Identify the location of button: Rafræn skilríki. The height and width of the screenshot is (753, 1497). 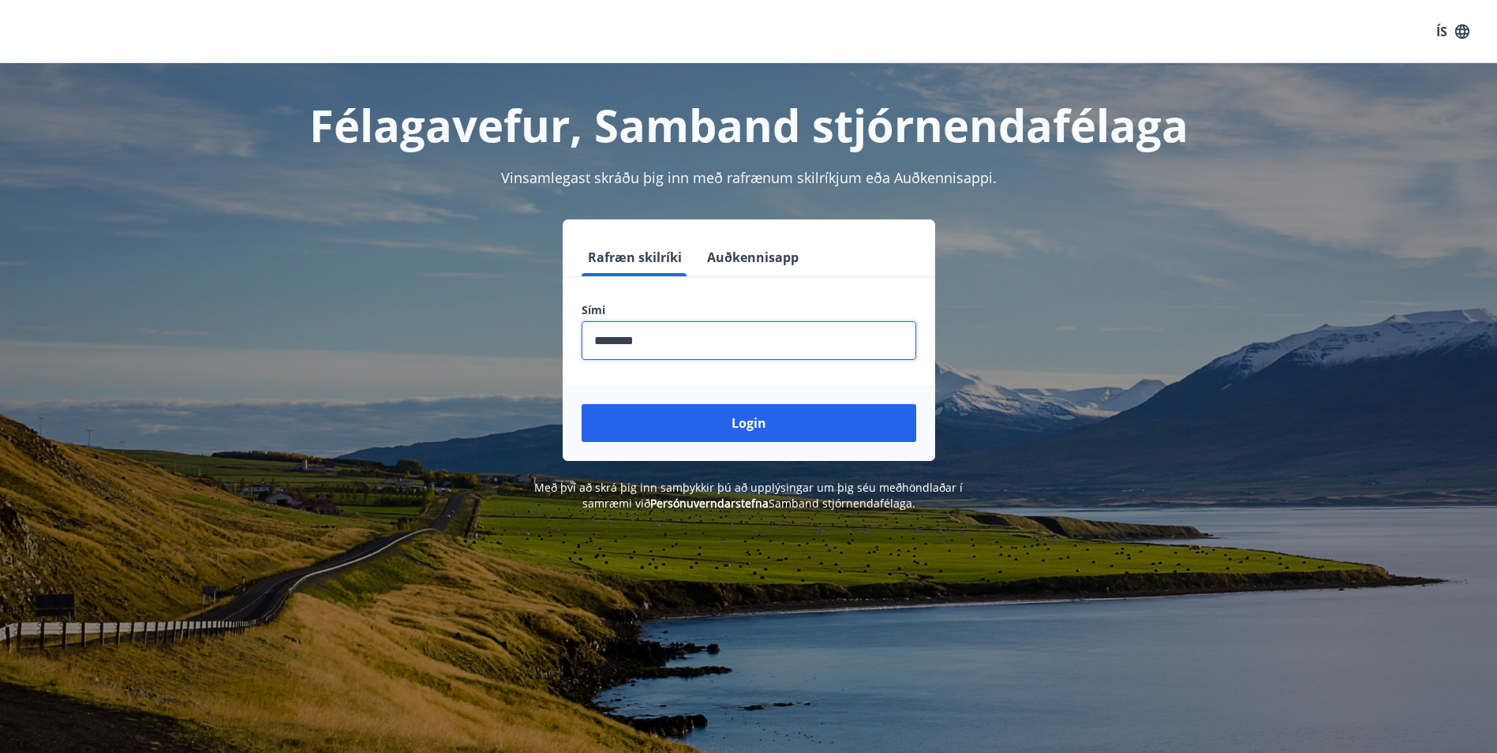
(634, 257).